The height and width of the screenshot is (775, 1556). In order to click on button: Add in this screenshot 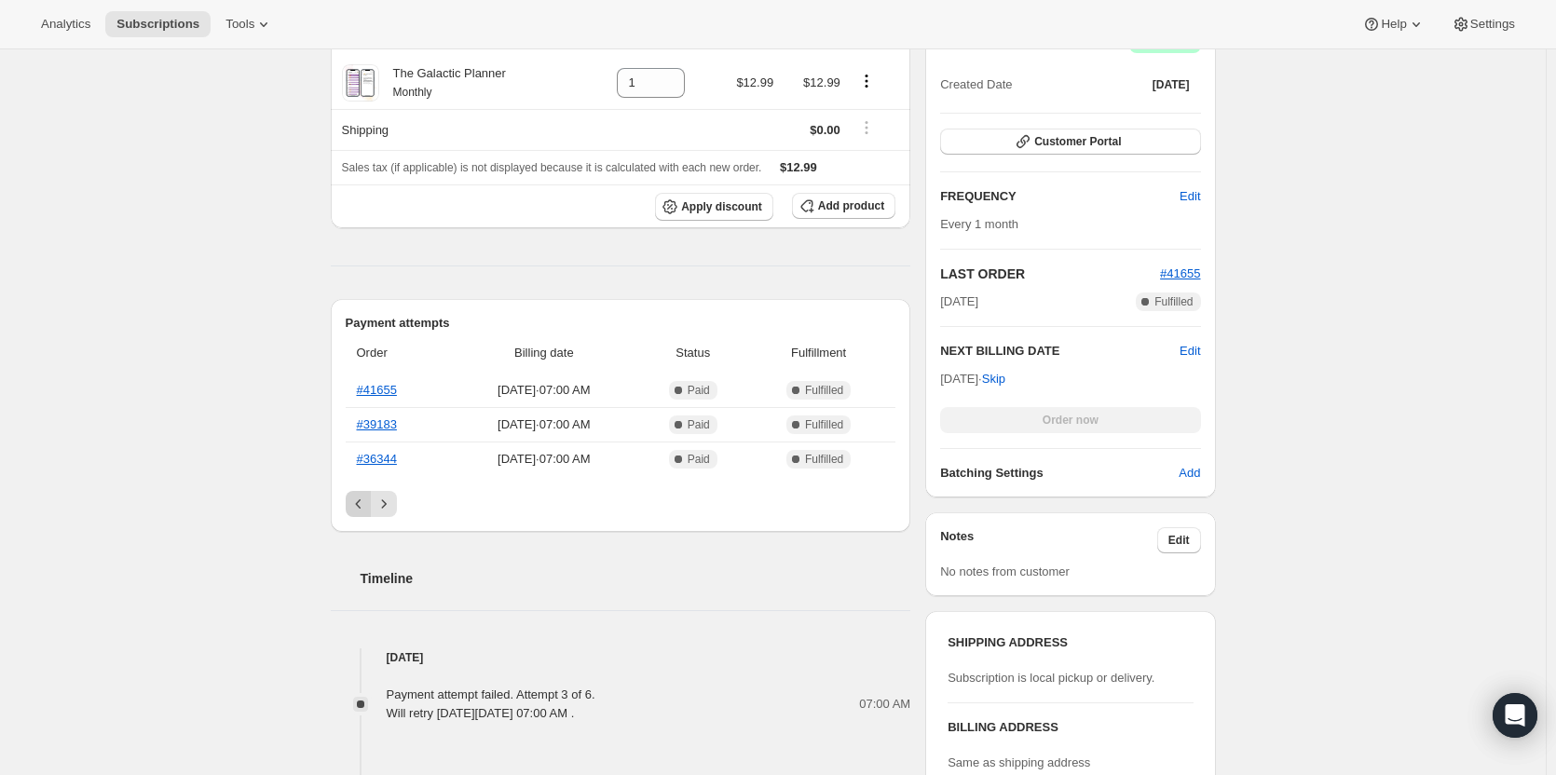, I will do `click(1189, 473)`.